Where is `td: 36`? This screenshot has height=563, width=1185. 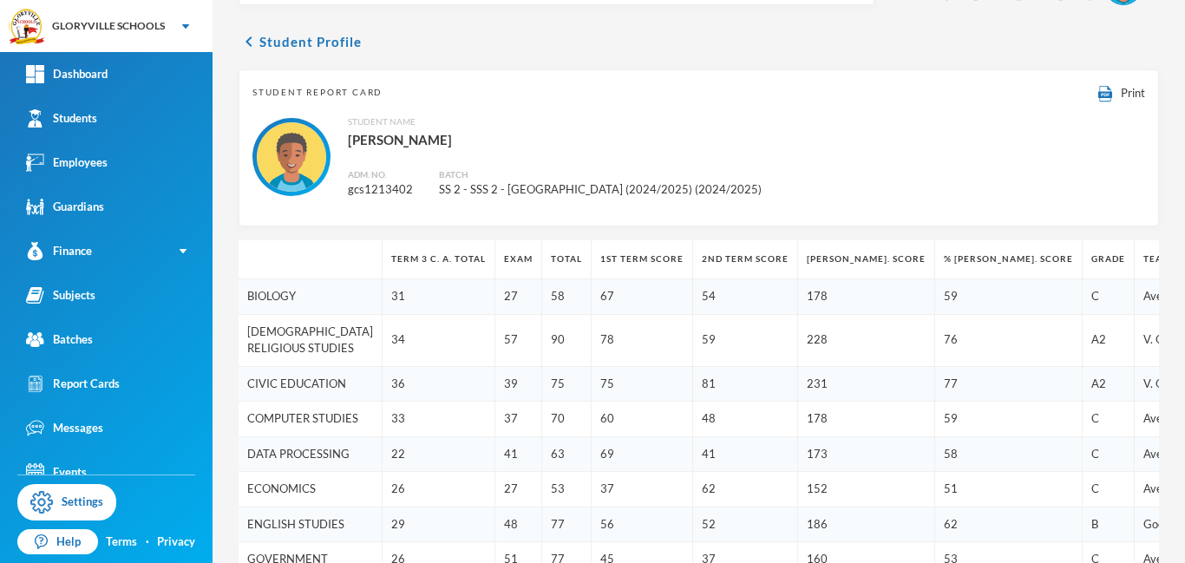
td: 36 is located at coordinates (439, 384).